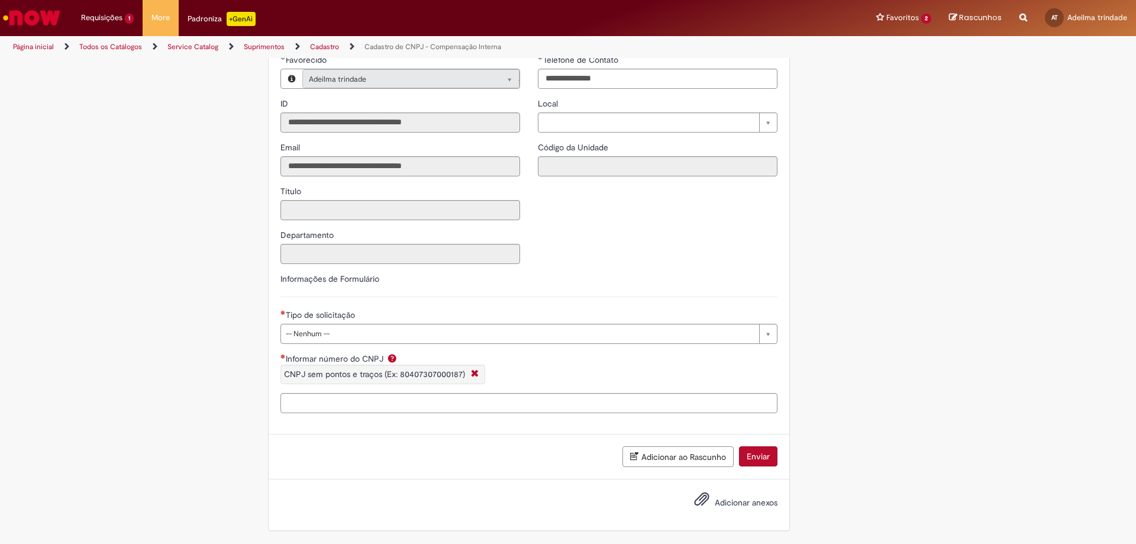 This screenshot has width=1136, height=544. What do you see at coordinates (292, 191) in the screenshot?
I see `span: Somente leitura - Título` at bounding box center [292, 191].